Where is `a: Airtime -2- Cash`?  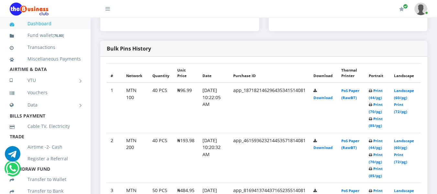 a: Airtime -2- Cash is located at coordinates (45, 147).